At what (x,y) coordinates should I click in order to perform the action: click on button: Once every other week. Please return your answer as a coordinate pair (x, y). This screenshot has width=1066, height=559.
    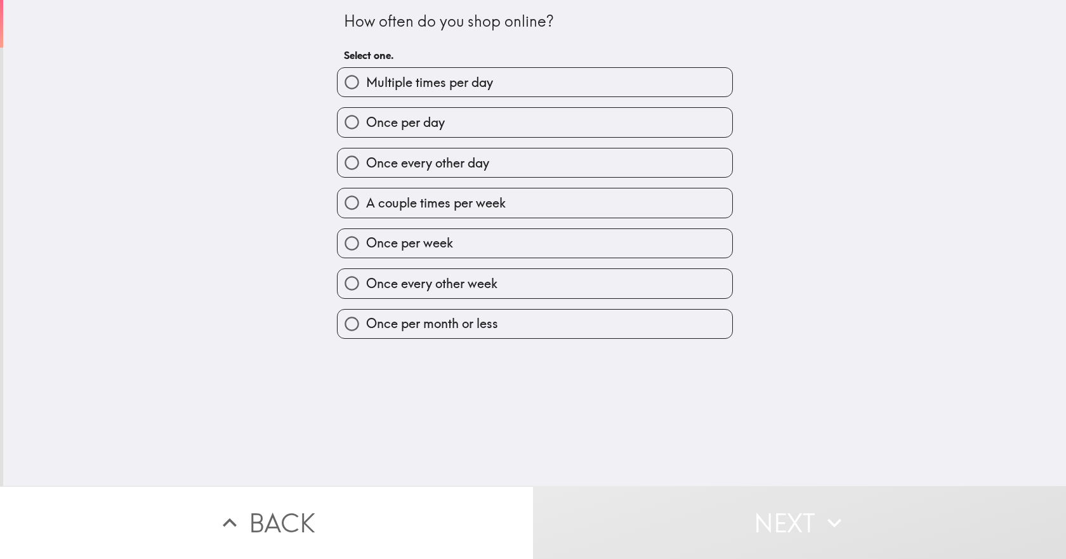
    Looking at the image, I should click on (535, 283).